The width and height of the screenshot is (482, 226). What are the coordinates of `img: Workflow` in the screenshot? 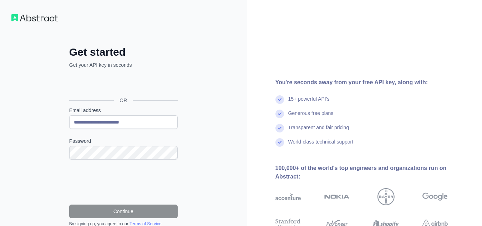 It's located at (35, 18).